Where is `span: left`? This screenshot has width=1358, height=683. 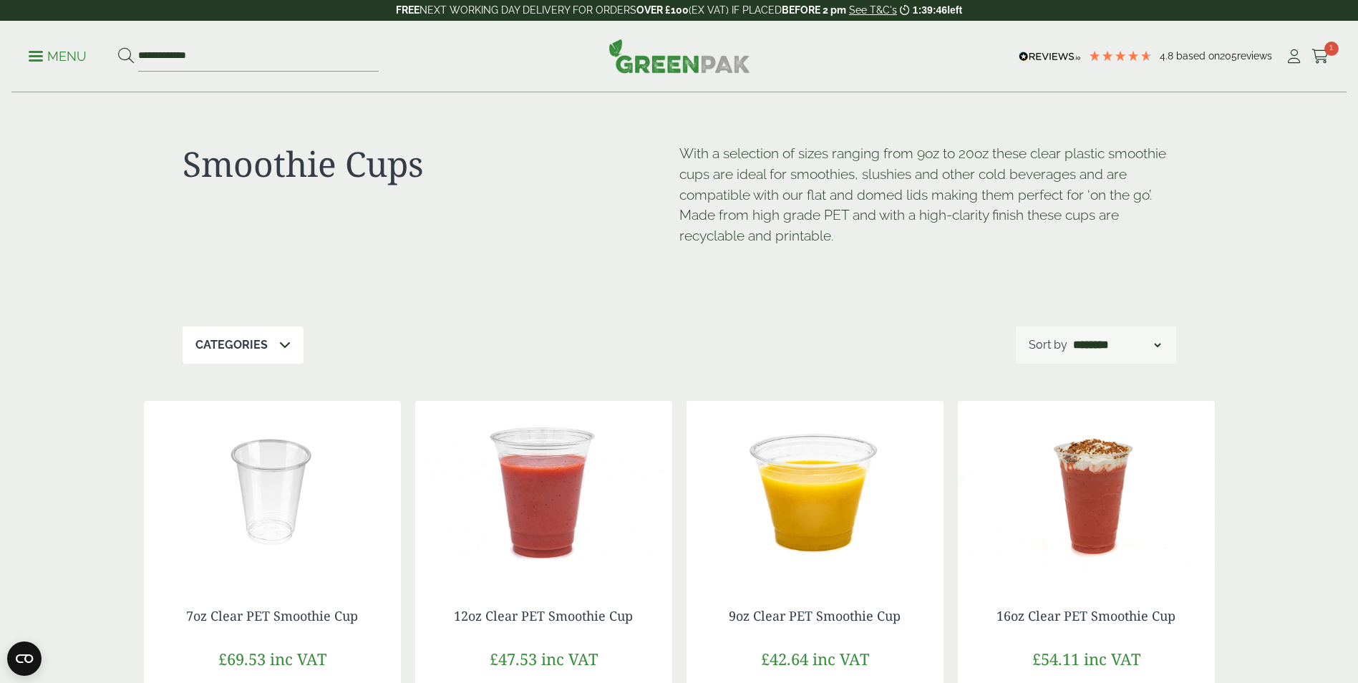 span: left is located at coordinates (954, 10).